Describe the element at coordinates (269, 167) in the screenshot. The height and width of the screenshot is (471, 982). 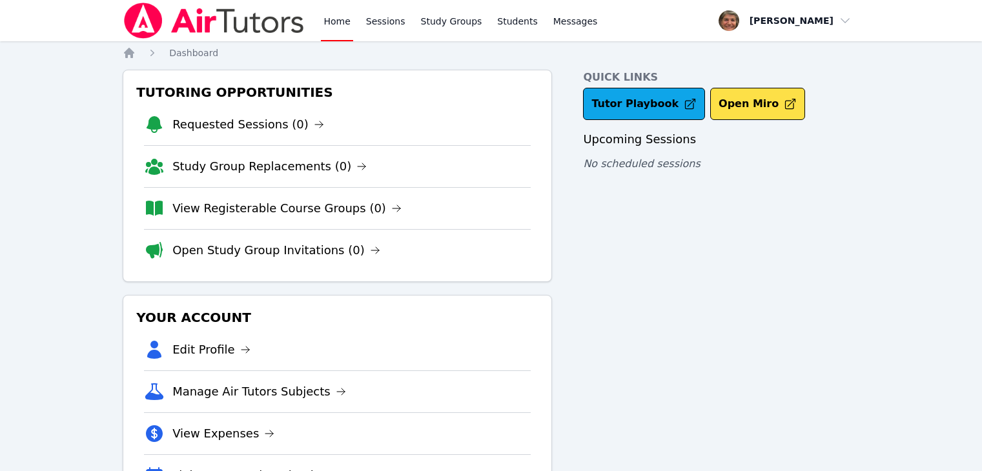
I see `a: Study Group Replacements (0)` at that location.